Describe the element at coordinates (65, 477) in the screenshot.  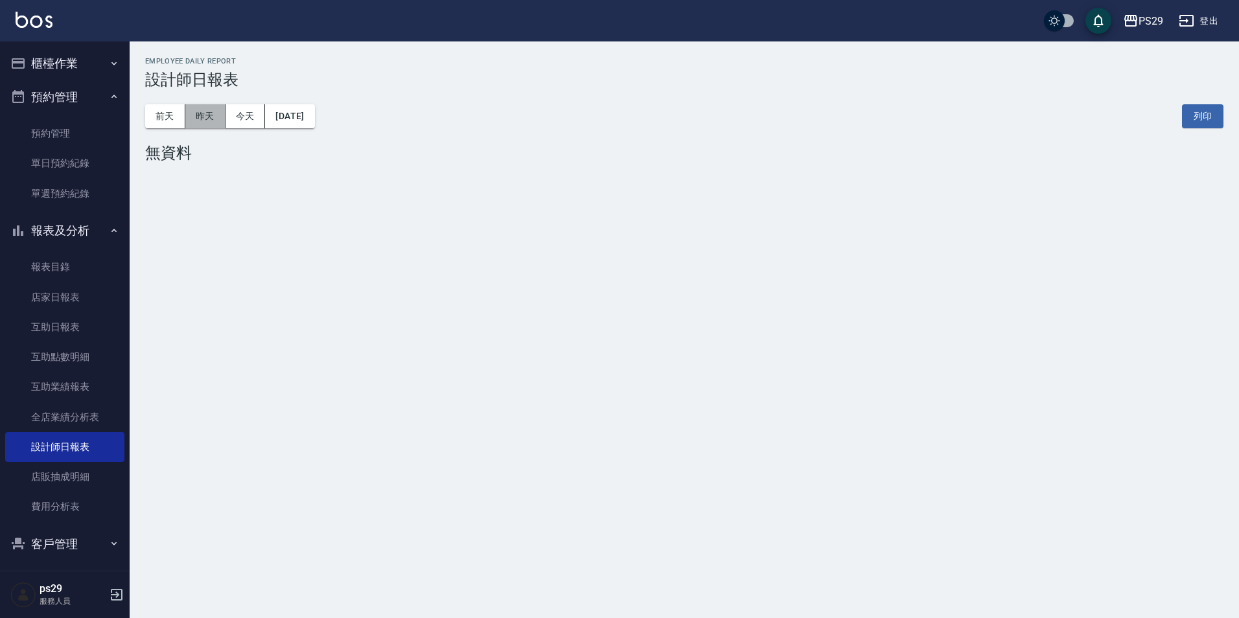
I see `a: 店販抽成明細` at that location.